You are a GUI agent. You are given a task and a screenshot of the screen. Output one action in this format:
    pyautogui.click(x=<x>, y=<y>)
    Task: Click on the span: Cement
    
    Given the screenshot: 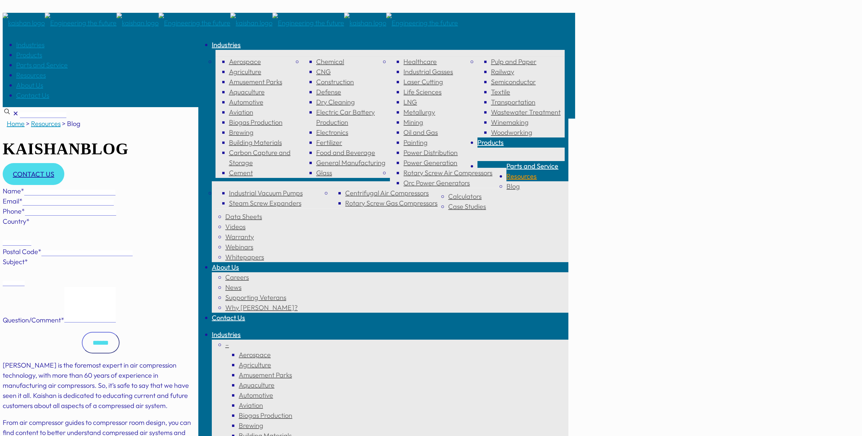 What is the action you would take?
    pyautogui.click(x=241, y=172)
    